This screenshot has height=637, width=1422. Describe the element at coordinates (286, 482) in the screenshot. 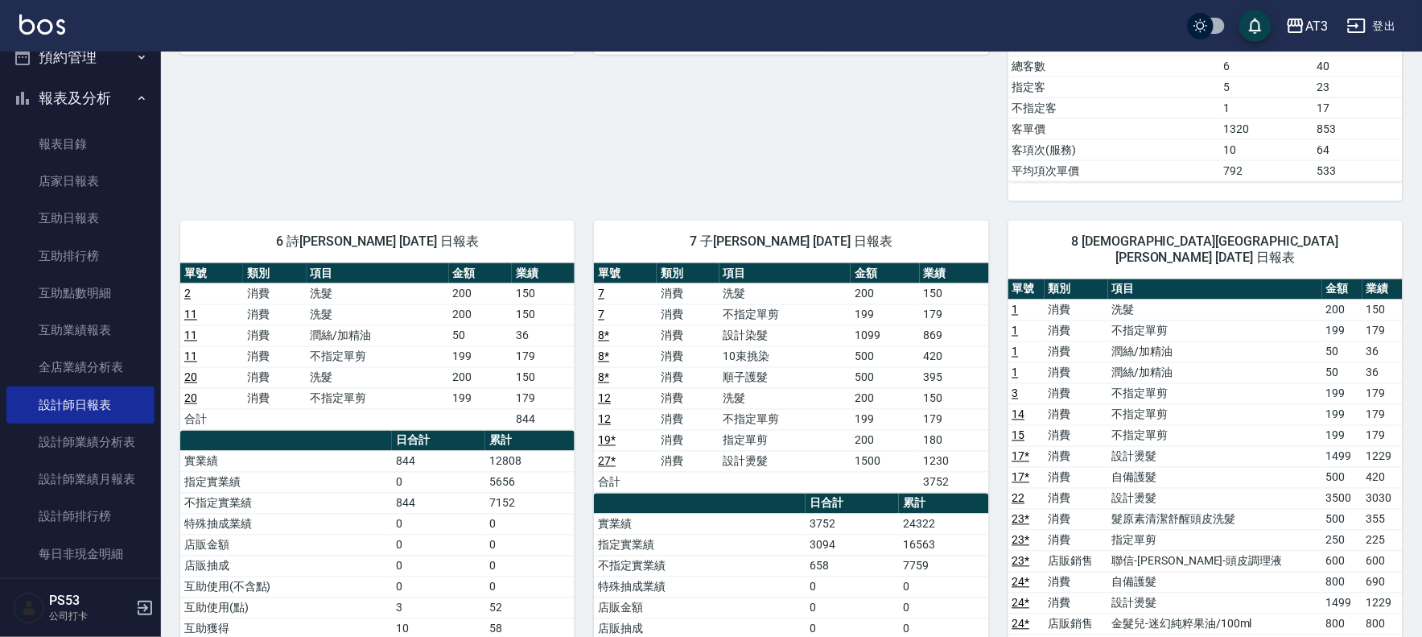

I see `td: 指定實業績` at that location.